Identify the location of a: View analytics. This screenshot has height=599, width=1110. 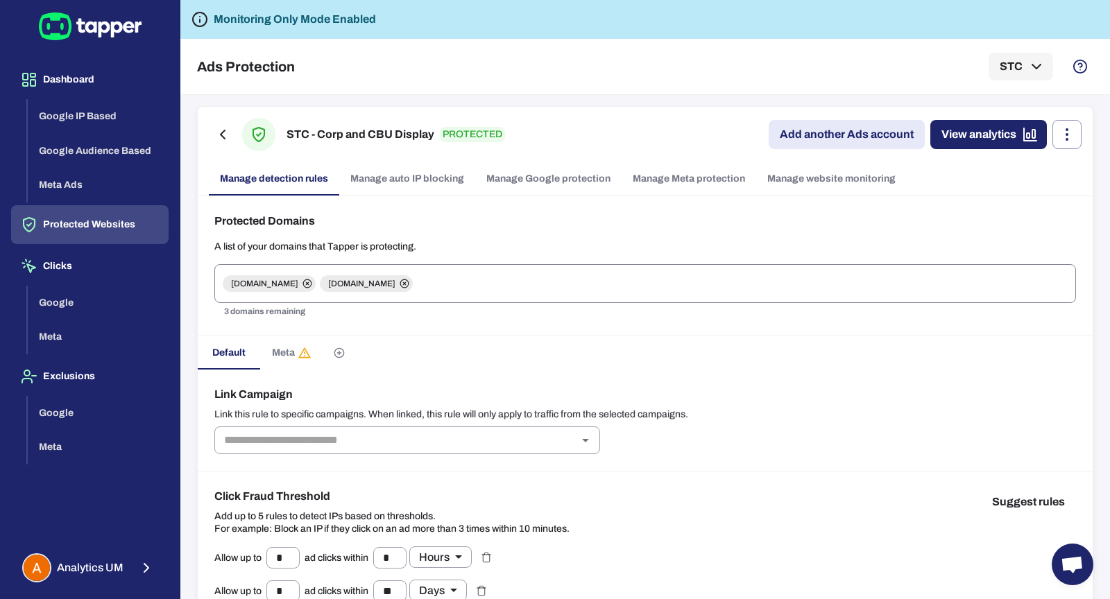
(989, 135).